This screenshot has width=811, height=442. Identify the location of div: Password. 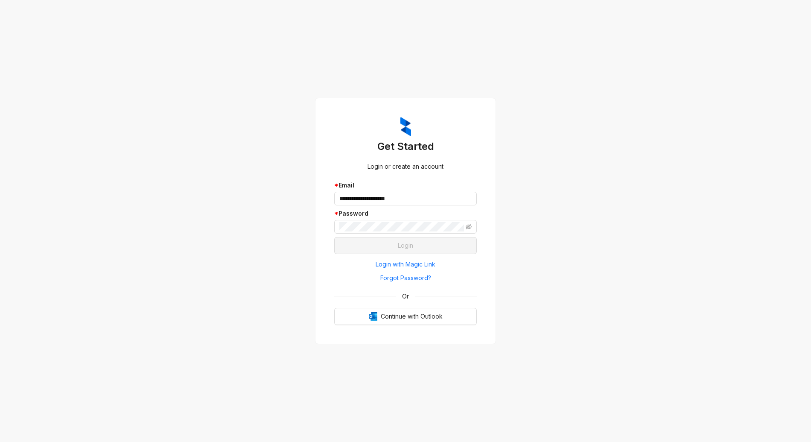
(405, 213).